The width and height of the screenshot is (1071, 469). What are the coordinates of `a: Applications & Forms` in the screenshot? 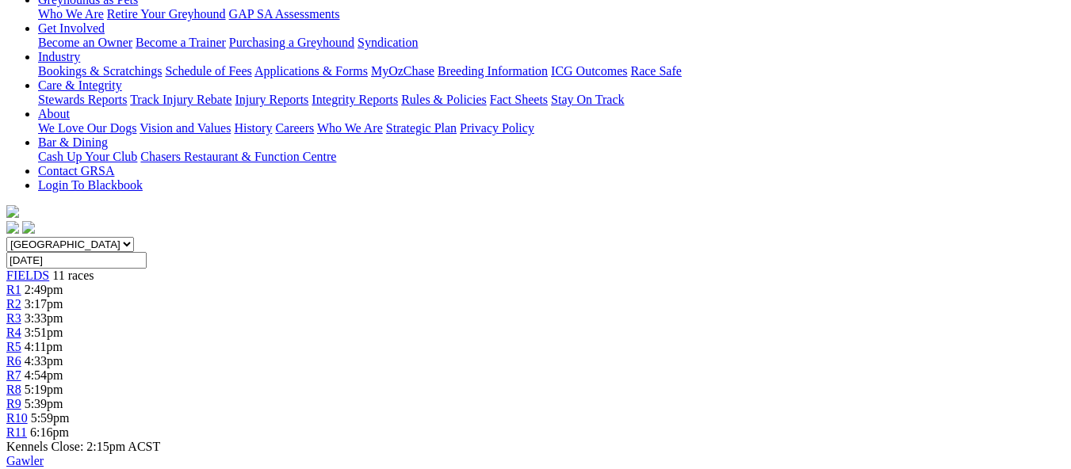 It's located at (311, 71).